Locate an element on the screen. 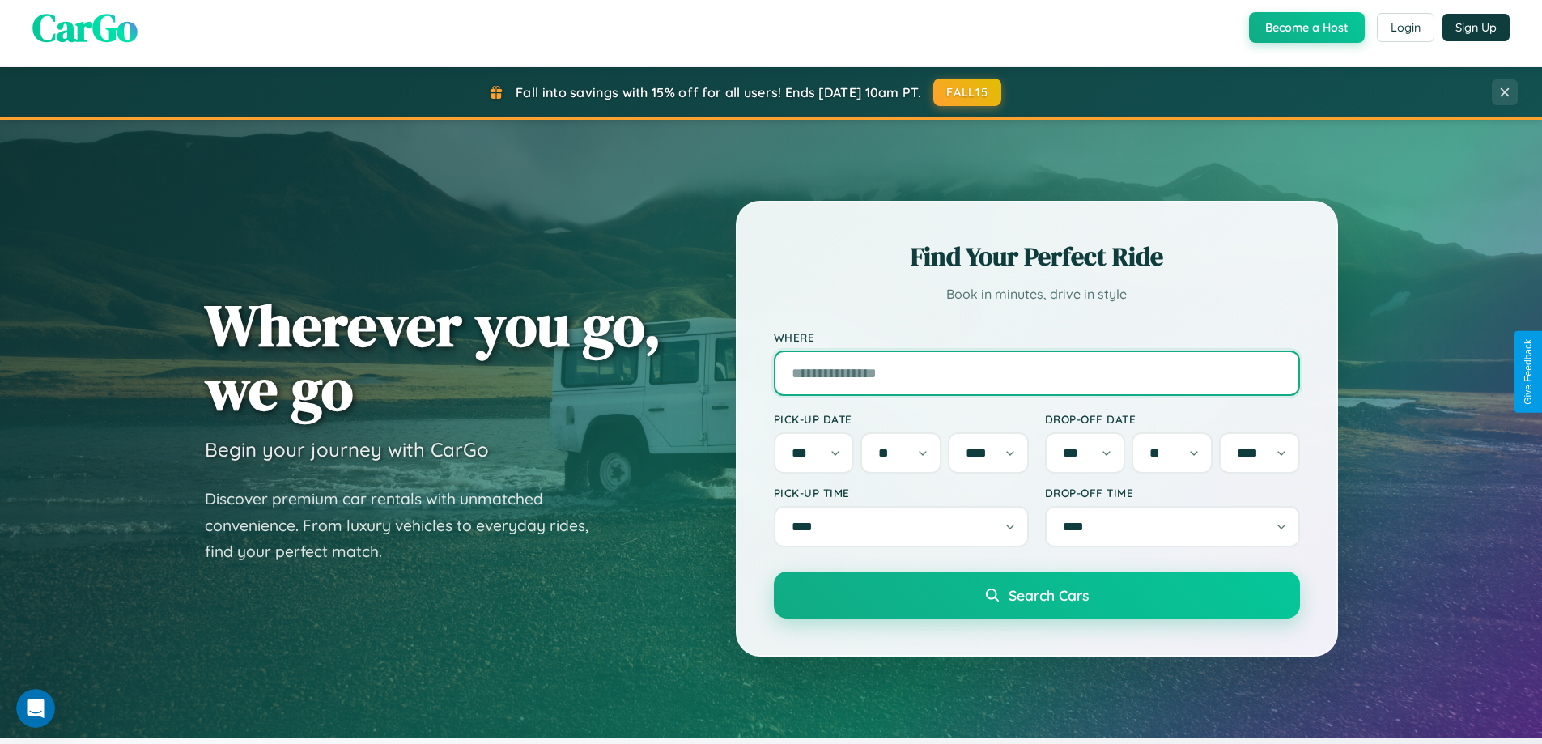  span: Search Cars is located at coordinates (1048, 595).